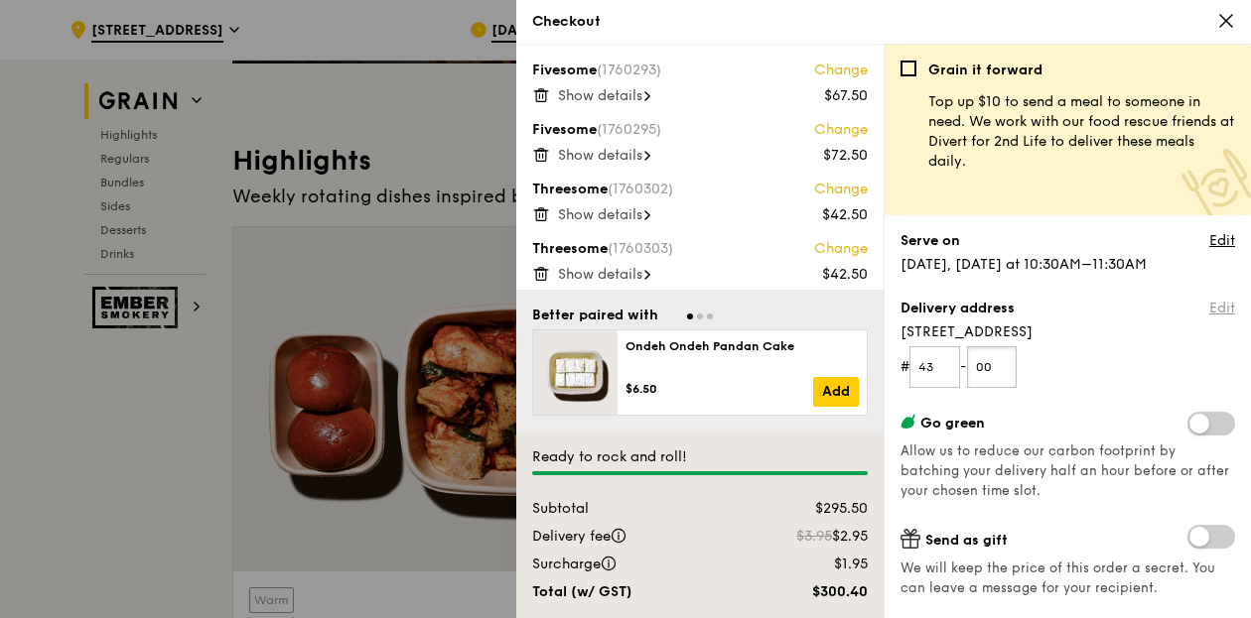 Image resolution: width=1251 pixels, height=618 pixels. I want to click on span: (1760303), so click(640, 248).